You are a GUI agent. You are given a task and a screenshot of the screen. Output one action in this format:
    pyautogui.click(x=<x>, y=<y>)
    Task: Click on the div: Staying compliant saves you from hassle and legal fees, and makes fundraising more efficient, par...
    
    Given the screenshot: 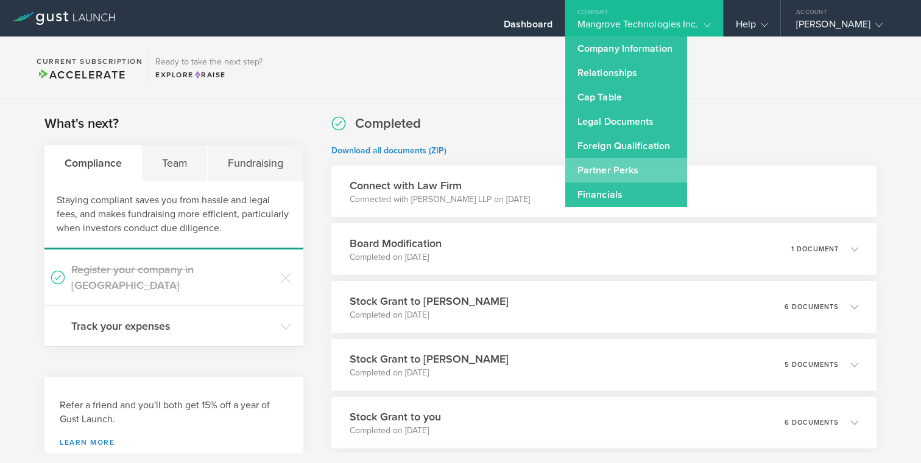 What is the action you would take?
    pyautogui.click(x=174, y=216)
    